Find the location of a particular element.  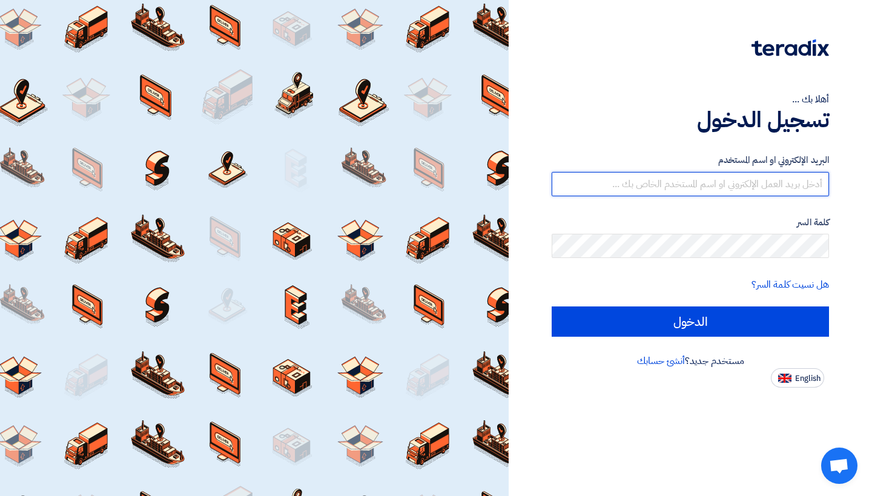

a: هل نسيت كلمة السر؟ is located at coordinates (790, 284).